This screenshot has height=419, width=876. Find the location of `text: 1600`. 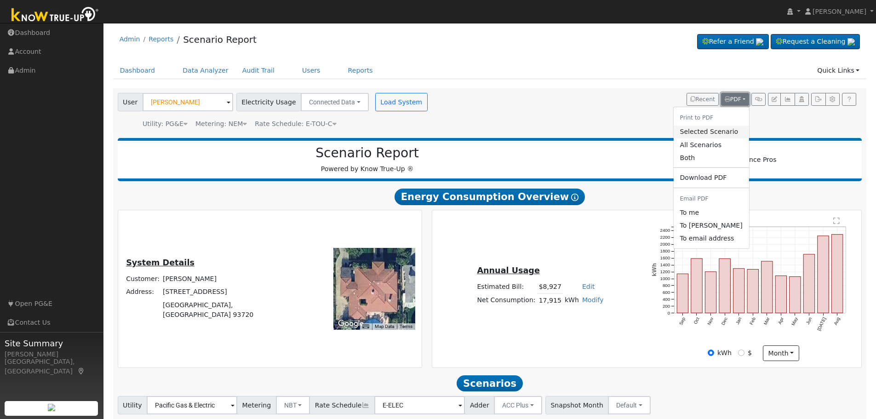

text: 1600 is located at coordinates (665, 257).